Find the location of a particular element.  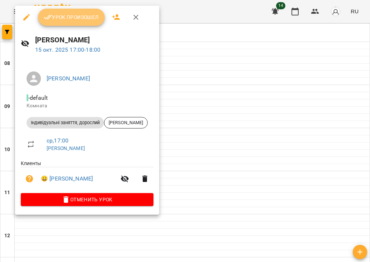

p: Комната is located at coordinates (87, 106).